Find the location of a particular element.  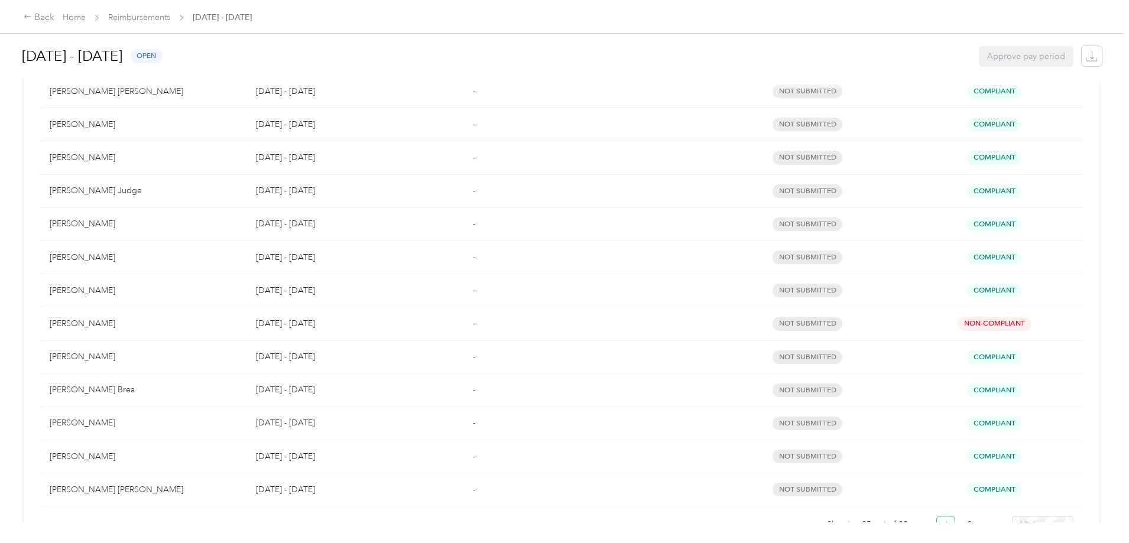

a: Reimbursements is located at coordinates (139, 17).